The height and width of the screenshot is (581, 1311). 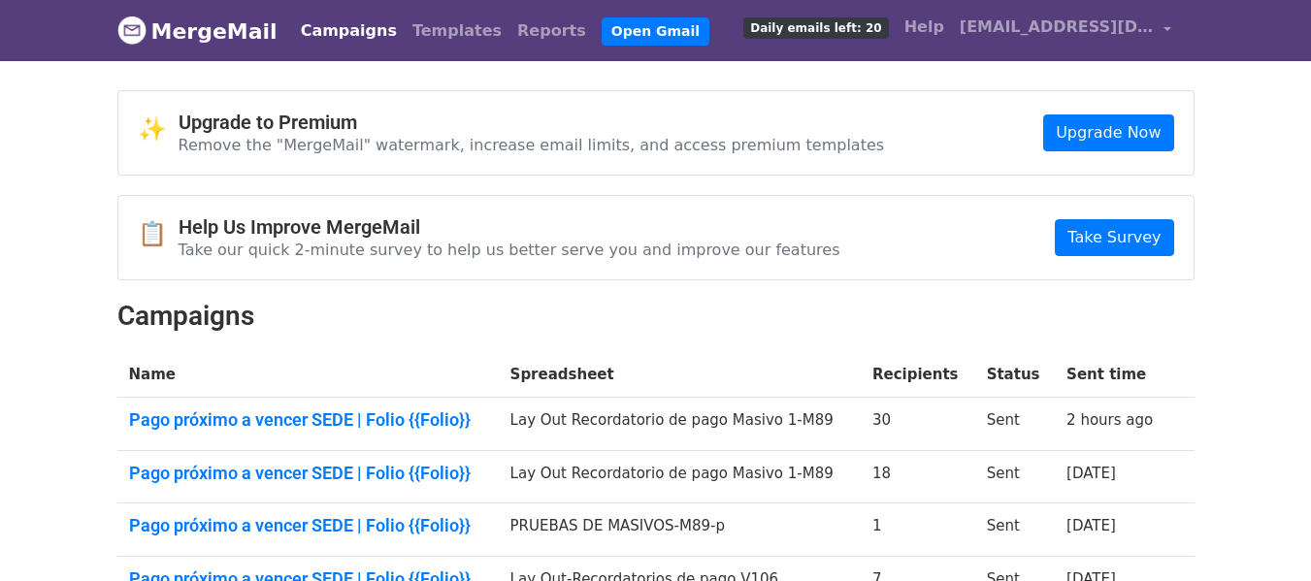 I want to click on a: Reports, so click(x=551, y=31).